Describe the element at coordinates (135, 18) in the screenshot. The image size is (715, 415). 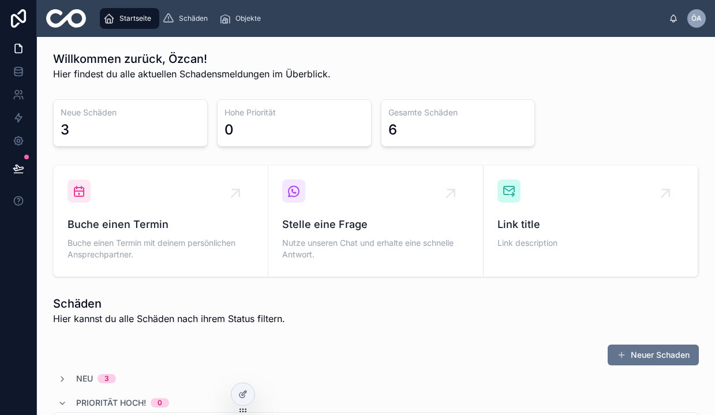
I see `span: Startseite` at that location.